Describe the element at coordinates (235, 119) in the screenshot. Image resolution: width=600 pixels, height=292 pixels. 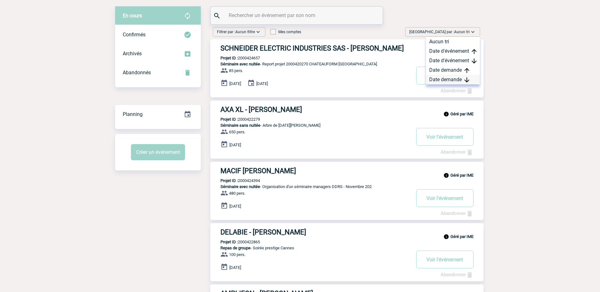
I see `p: 2000422279` at that location.